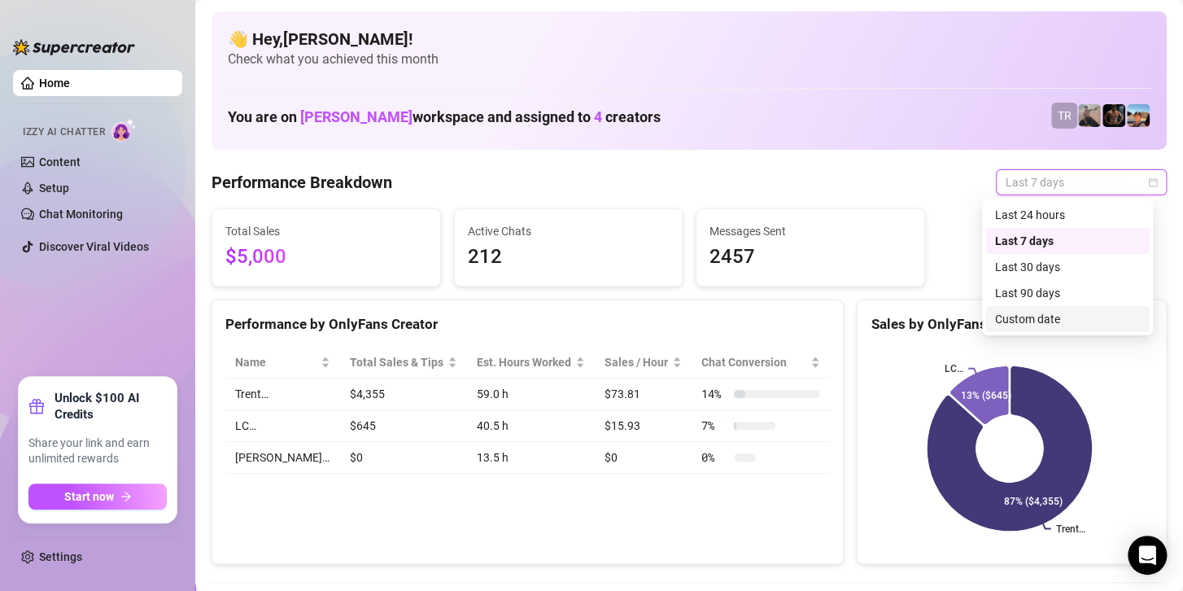 Image resolution: width=1183 pixels, height=591 pixels. What do you see at coordinates (643, 394) in the screenshot?
I see `td: $73.81` at bounding box center [643, 394].